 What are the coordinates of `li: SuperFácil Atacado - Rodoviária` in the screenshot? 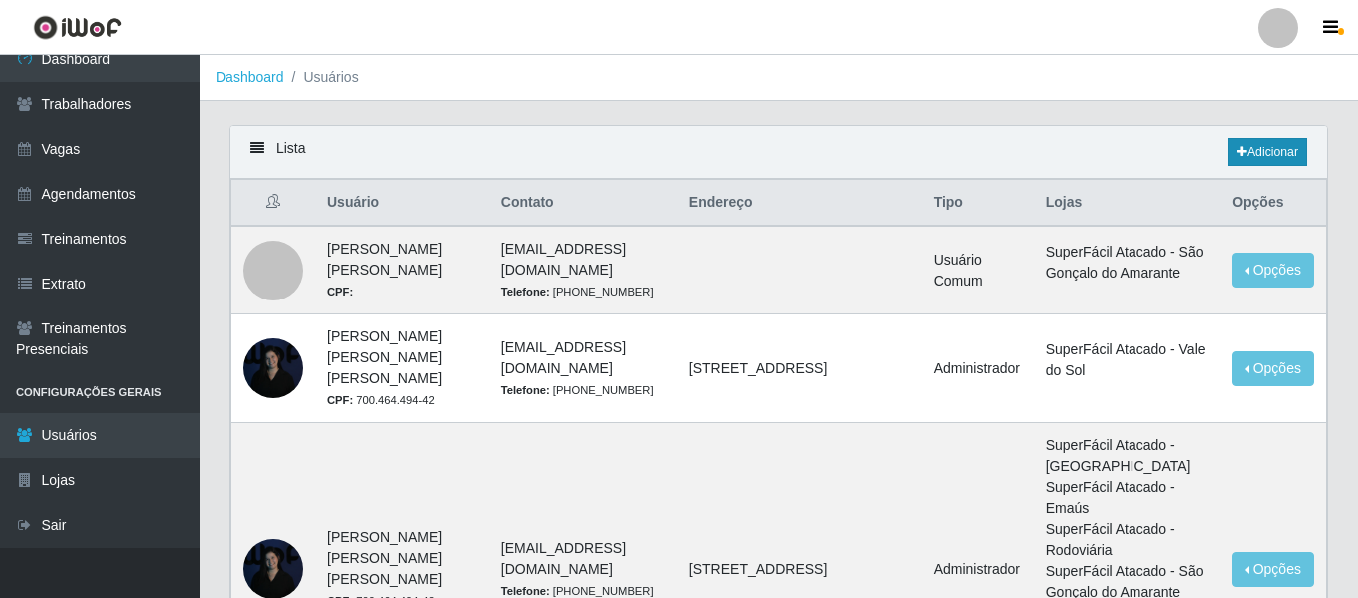 It's located at (1126, 540).